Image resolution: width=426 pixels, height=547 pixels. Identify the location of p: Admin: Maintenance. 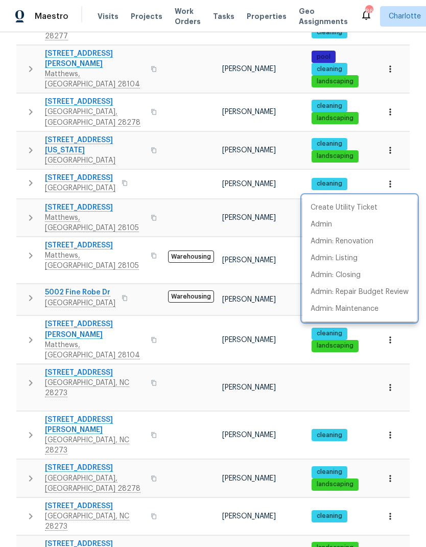
(344, 309).